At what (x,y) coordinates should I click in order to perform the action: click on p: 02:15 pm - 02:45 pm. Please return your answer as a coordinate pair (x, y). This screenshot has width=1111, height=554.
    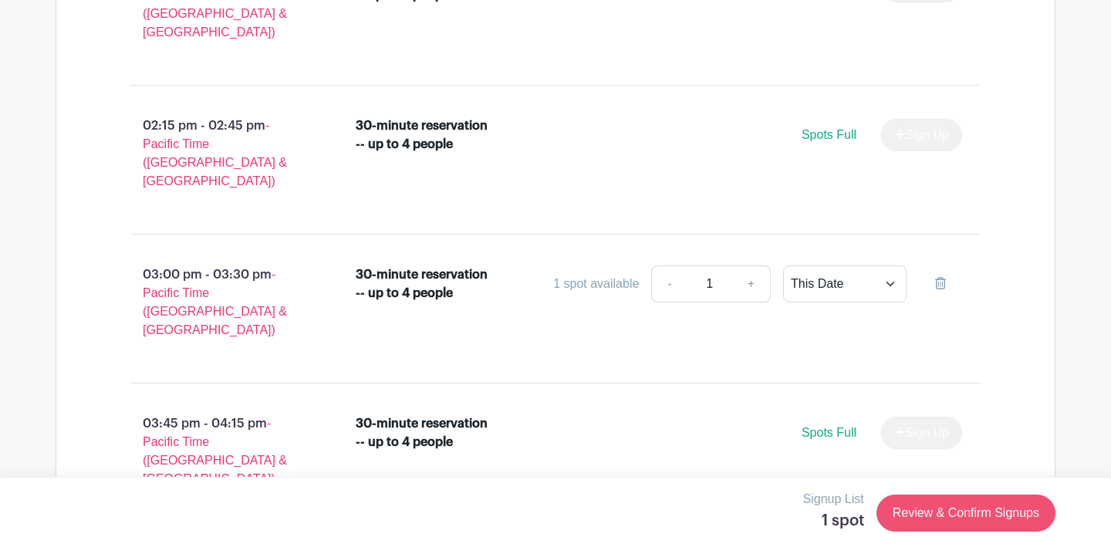
    Looking at the image, I should click on (218, 154).